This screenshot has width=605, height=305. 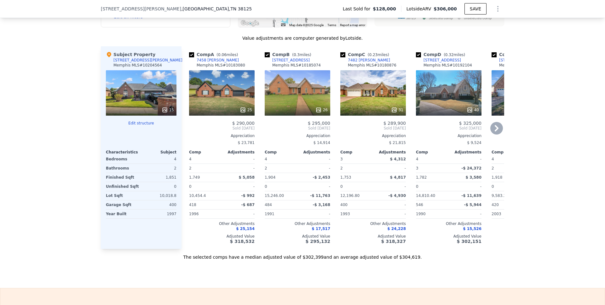 What do you see at coordinates (472, 229) in the screenshot?
I see `span: $ 15,526` at bounding box center [472, 229].